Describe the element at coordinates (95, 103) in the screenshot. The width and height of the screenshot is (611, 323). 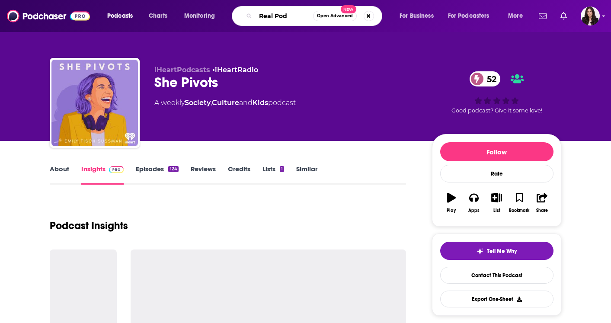
I see `img: She Pivots` at that location.